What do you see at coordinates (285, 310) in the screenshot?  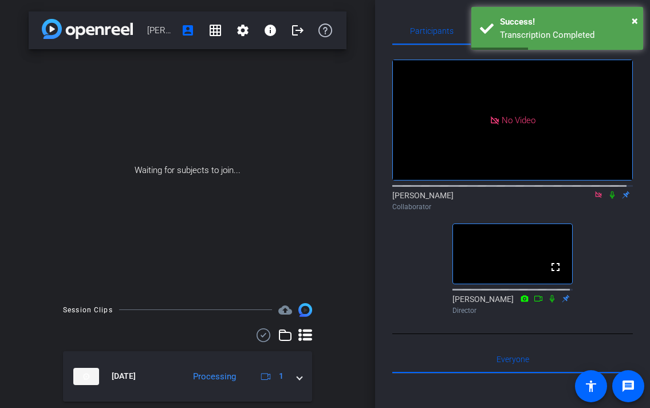 I see `span: Destinations for your clips` at bounding box center [285, 310].